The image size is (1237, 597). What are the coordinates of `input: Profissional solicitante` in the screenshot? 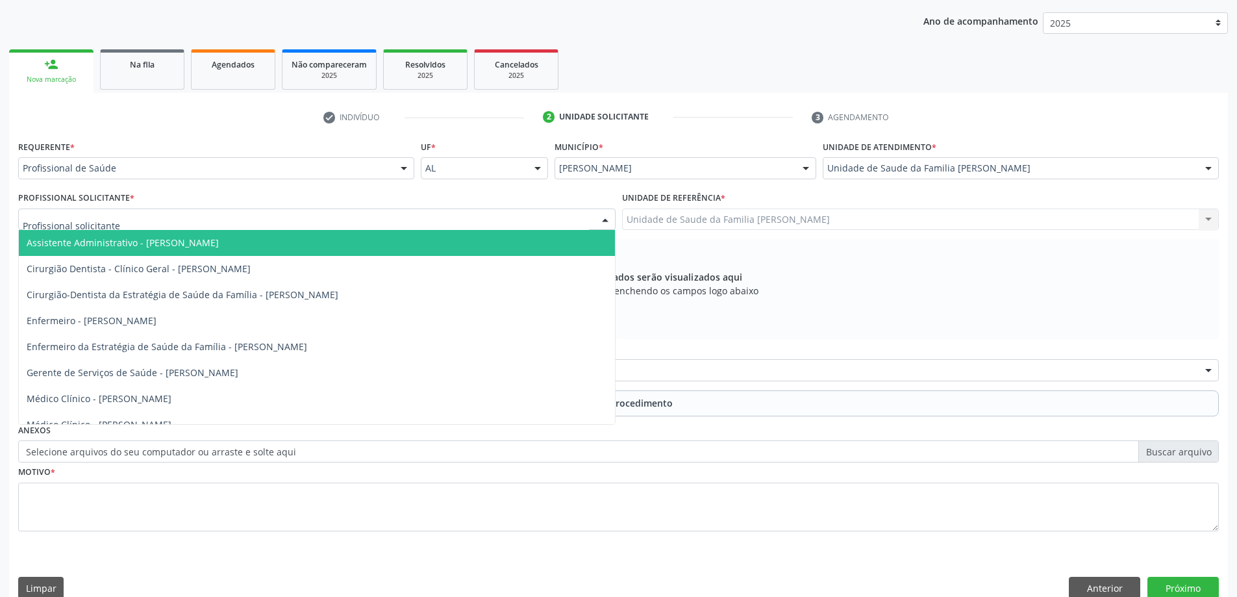 It's located at (306, 226).